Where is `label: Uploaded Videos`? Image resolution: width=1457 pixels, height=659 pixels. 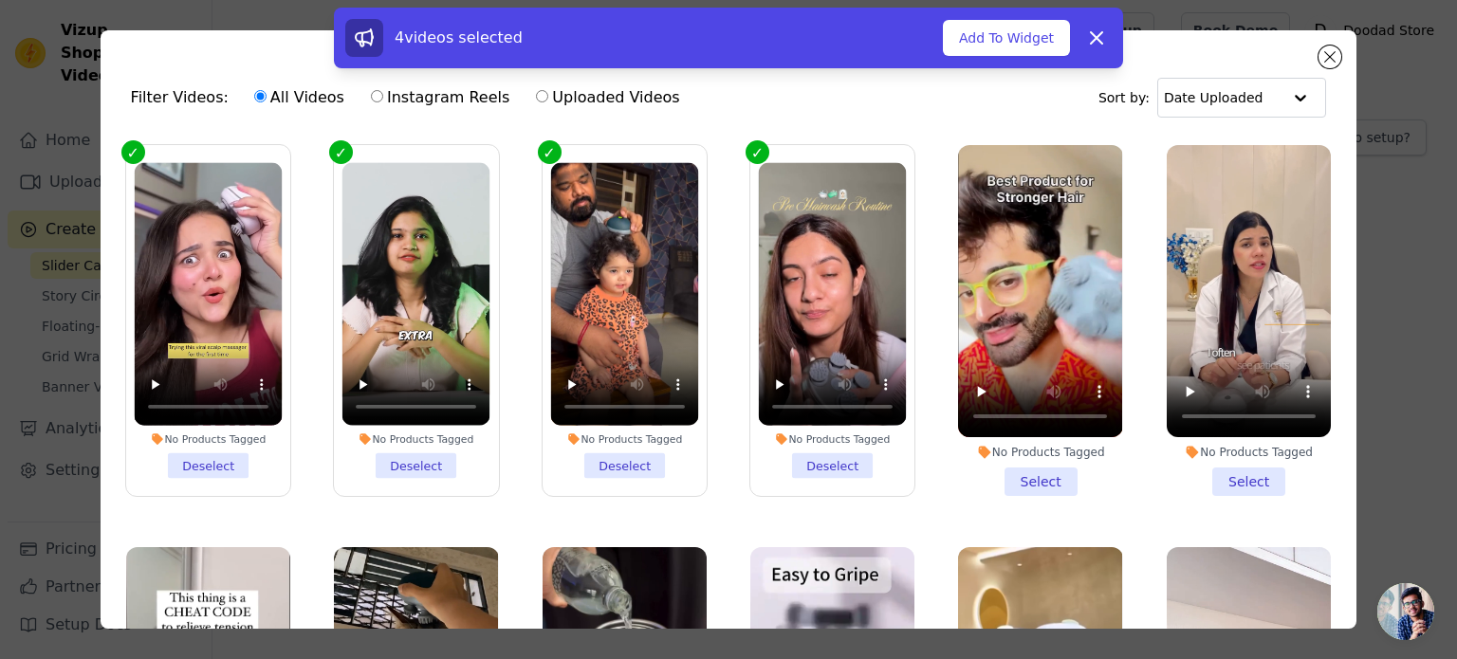 label: Uploaded Videos is located at coordinates (607, 98).